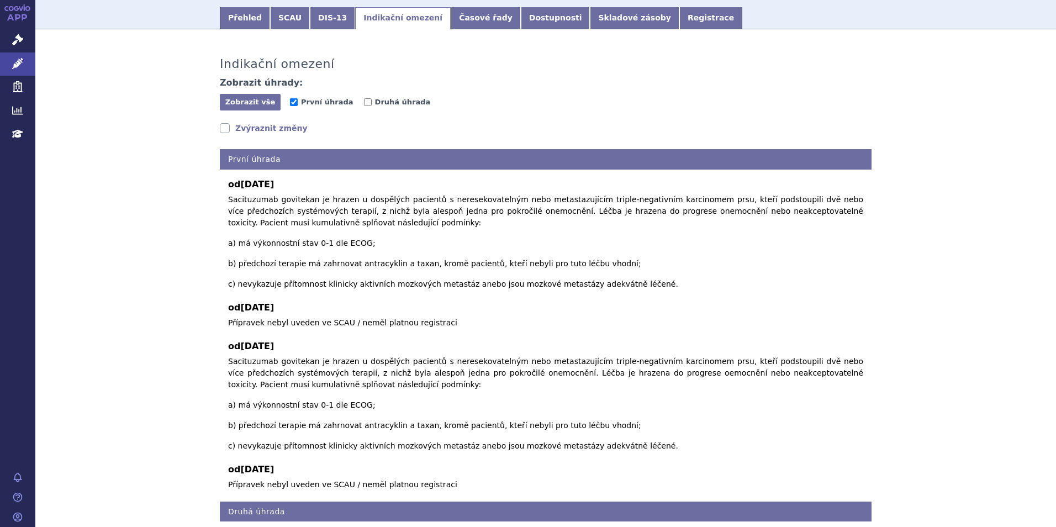  Describe the element at coordinates (634, 18) in the screenshot. I see `a: Skladové zásoby` at that location.